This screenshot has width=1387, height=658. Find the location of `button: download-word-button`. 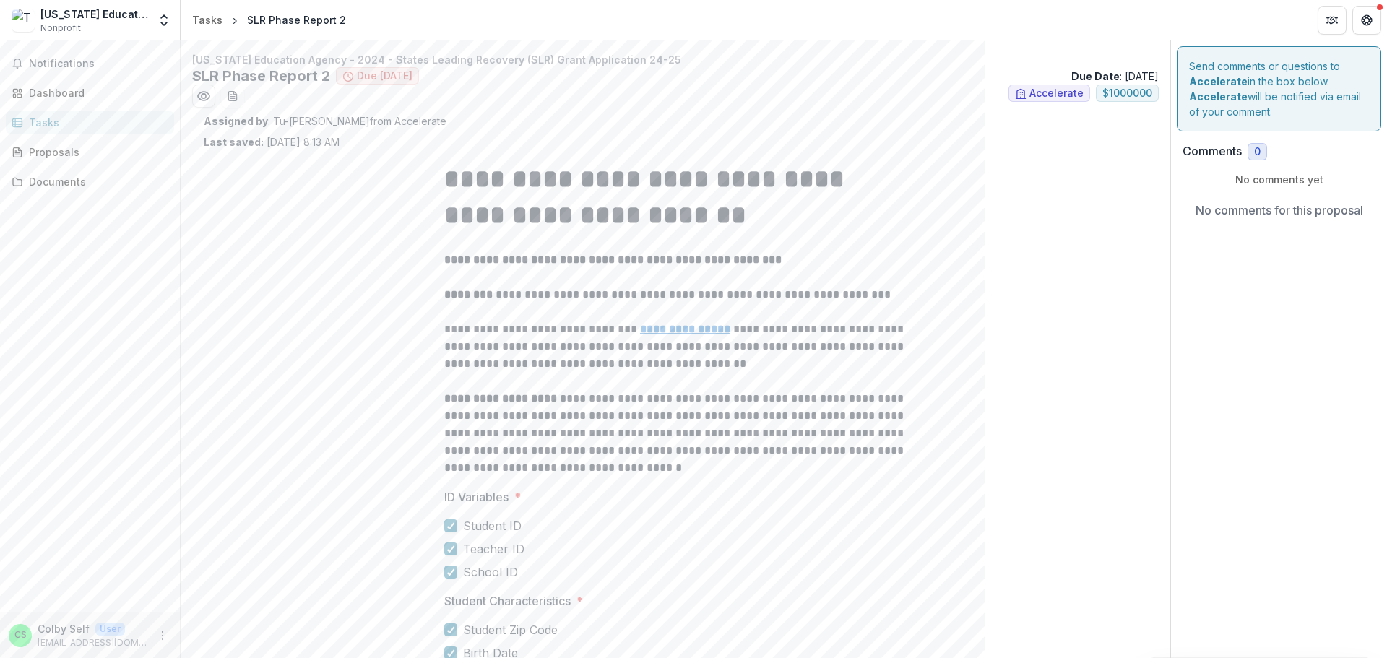

button: download-word-button is located at coordinates (233, 96).